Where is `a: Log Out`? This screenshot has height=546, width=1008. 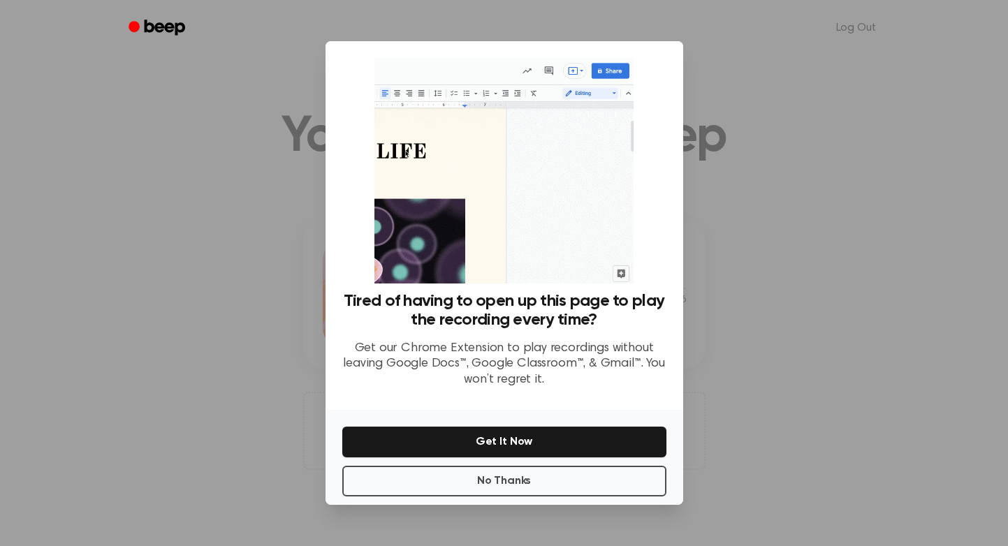
a: Log Out is located at coordinates (855, 28).